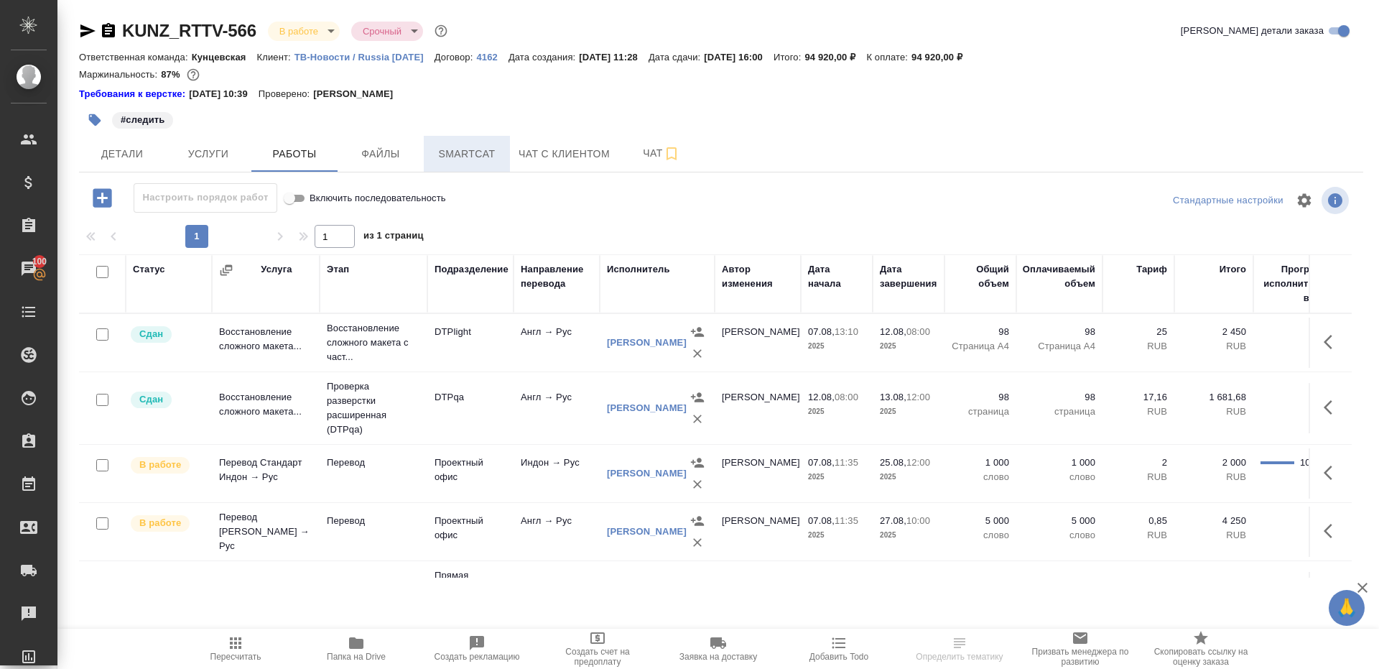 Image resolution: width=1379 pixels, height=669 pixels. I want to click on span: Создать рекламацию, so click(477, 656).